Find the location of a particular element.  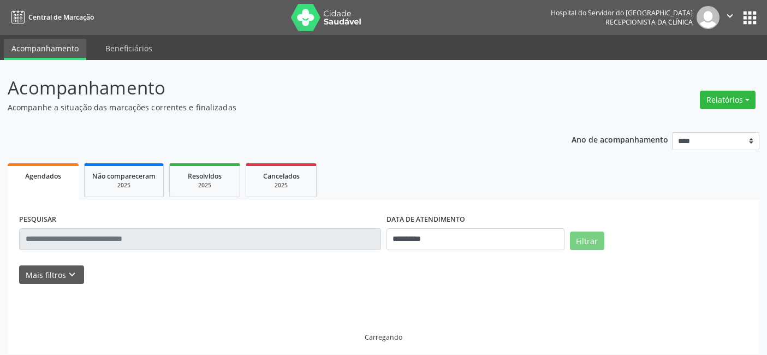

span: Central de Marcação is located at coordinates (61, 17).